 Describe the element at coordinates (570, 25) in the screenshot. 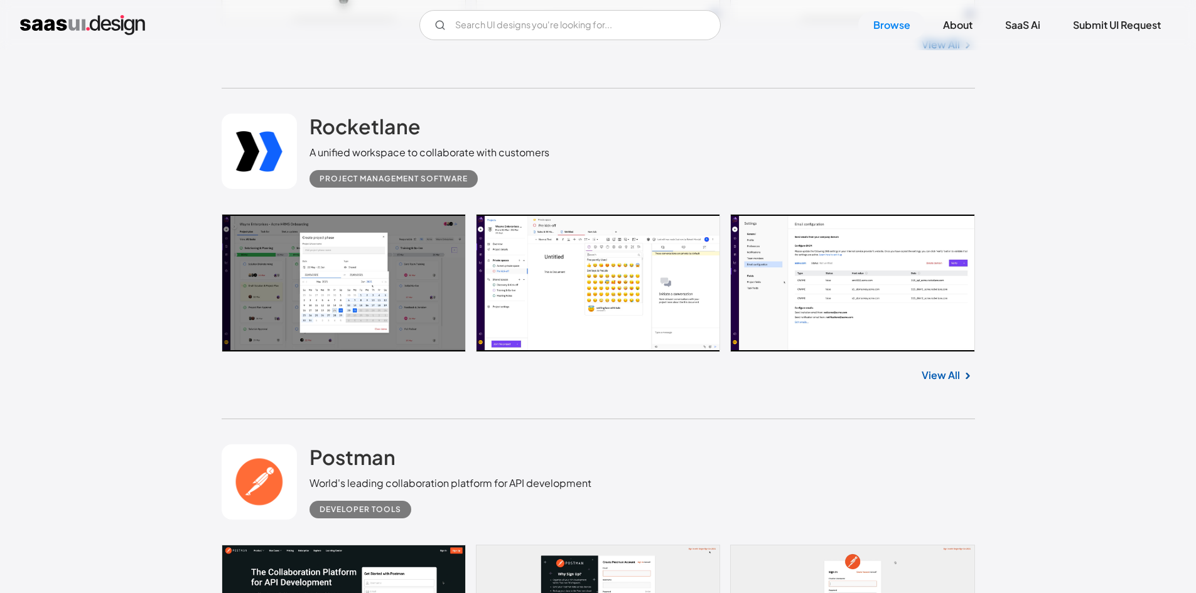

I see `input: Search UI designs you're looking for...` at that location.